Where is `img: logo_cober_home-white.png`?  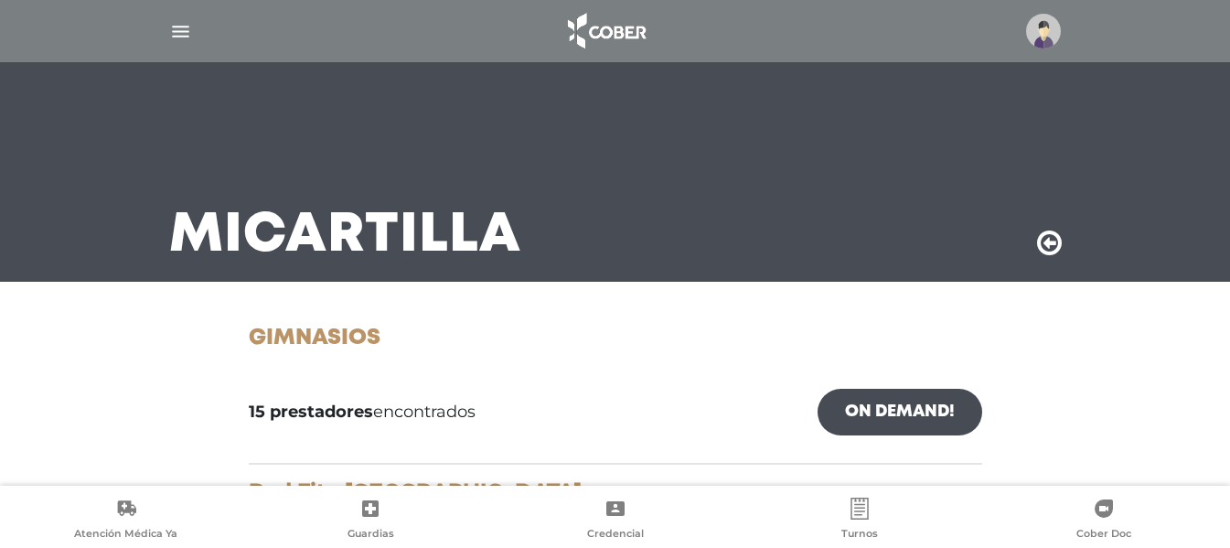 img: logo_cober_home-white.png is located at coordinates (605, 31).